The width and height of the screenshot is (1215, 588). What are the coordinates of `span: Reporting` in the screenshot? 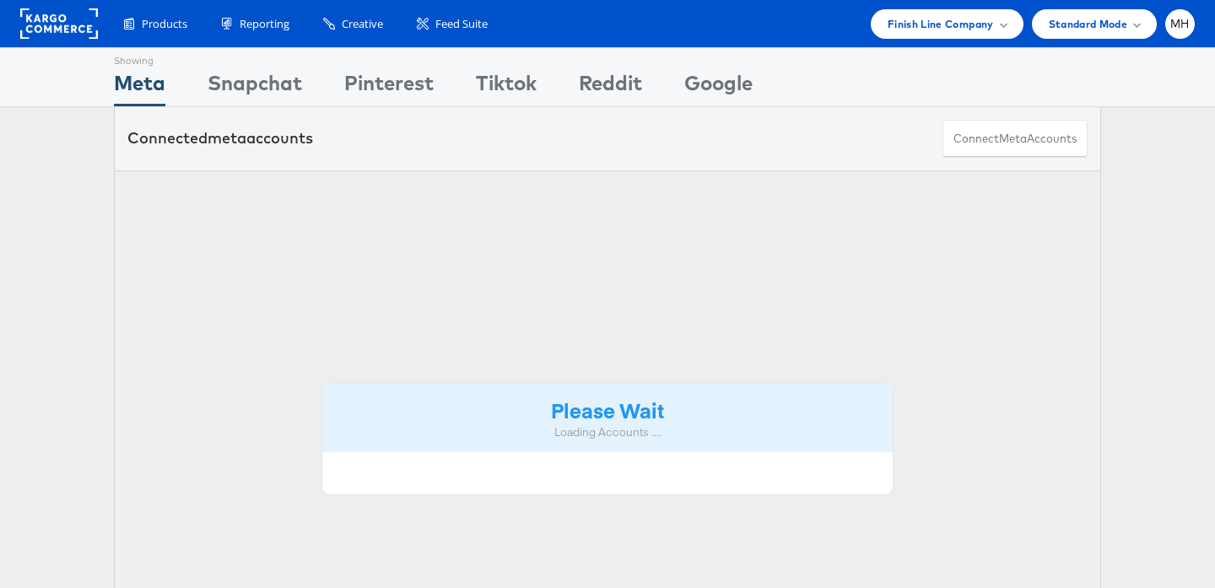 It's located at (264, 24).